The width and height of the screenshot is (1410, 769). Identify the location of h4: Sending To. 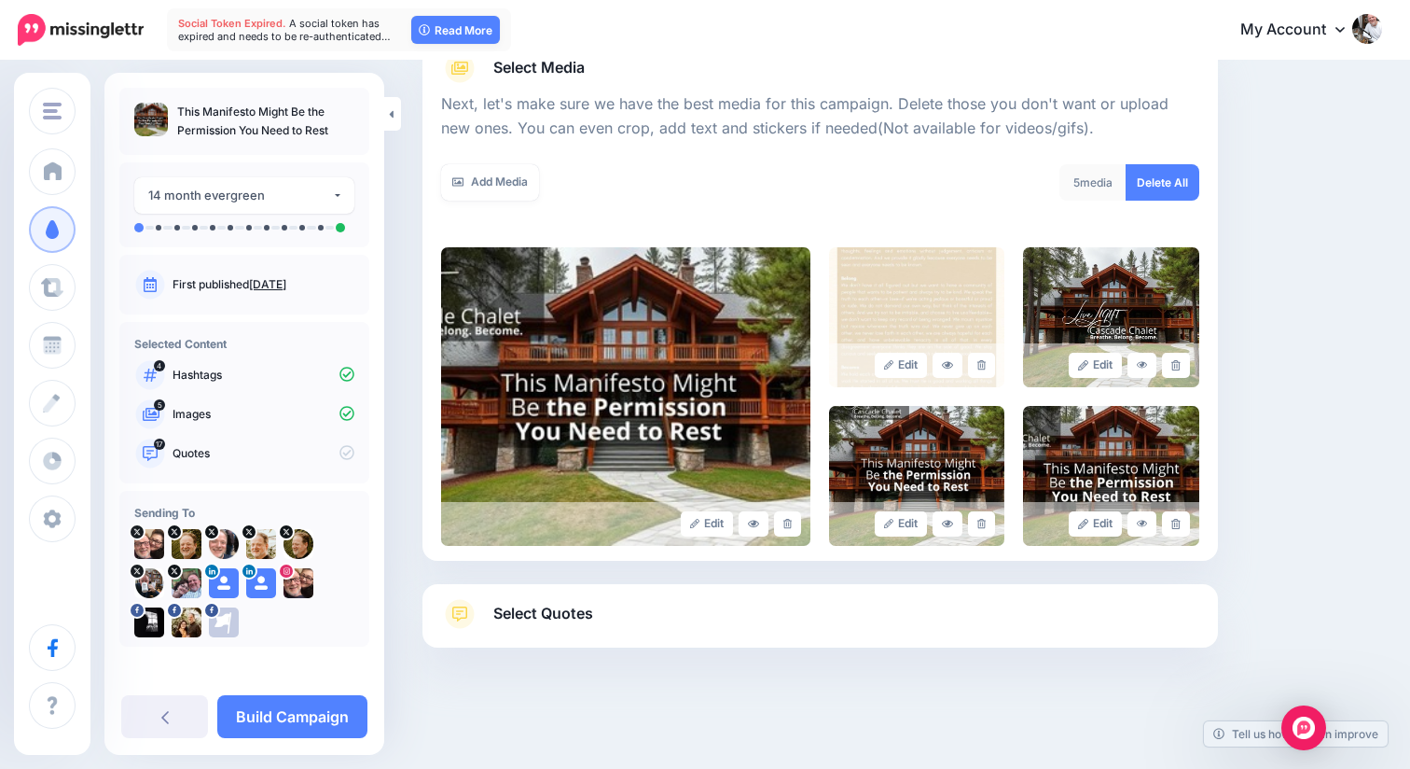
(244, 512).